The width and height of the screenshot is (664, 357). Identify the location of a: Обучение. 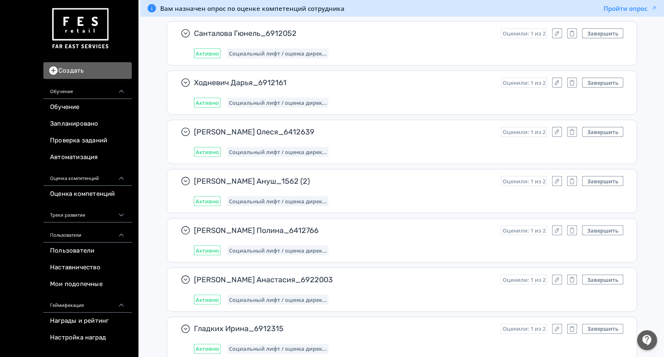
(88, 107).